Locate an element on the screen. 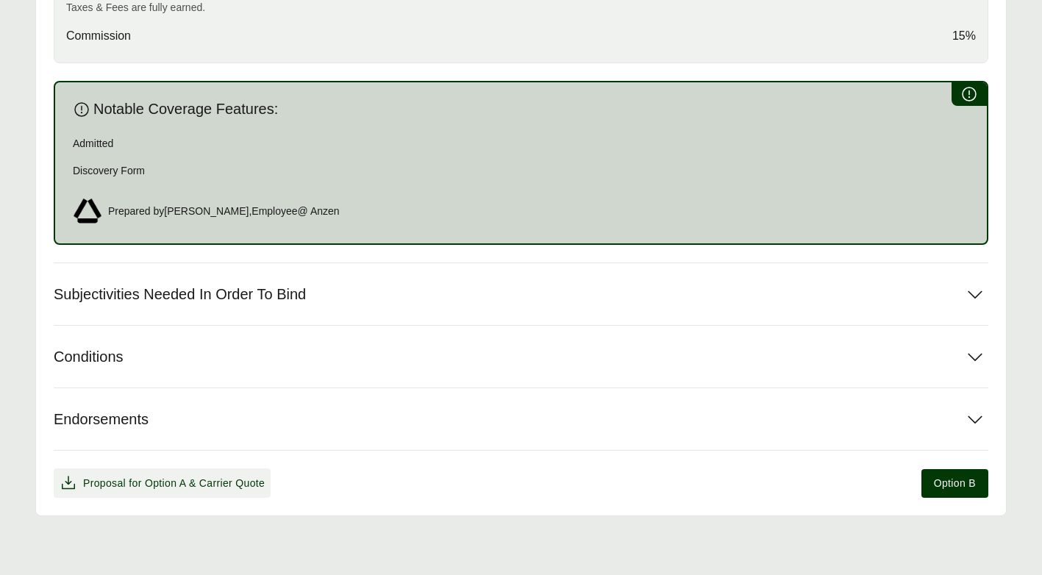 This screenshot has width=1042, height=575. button: Proposal for Option A & Carrier Quote is located at coordinates (162, 483).